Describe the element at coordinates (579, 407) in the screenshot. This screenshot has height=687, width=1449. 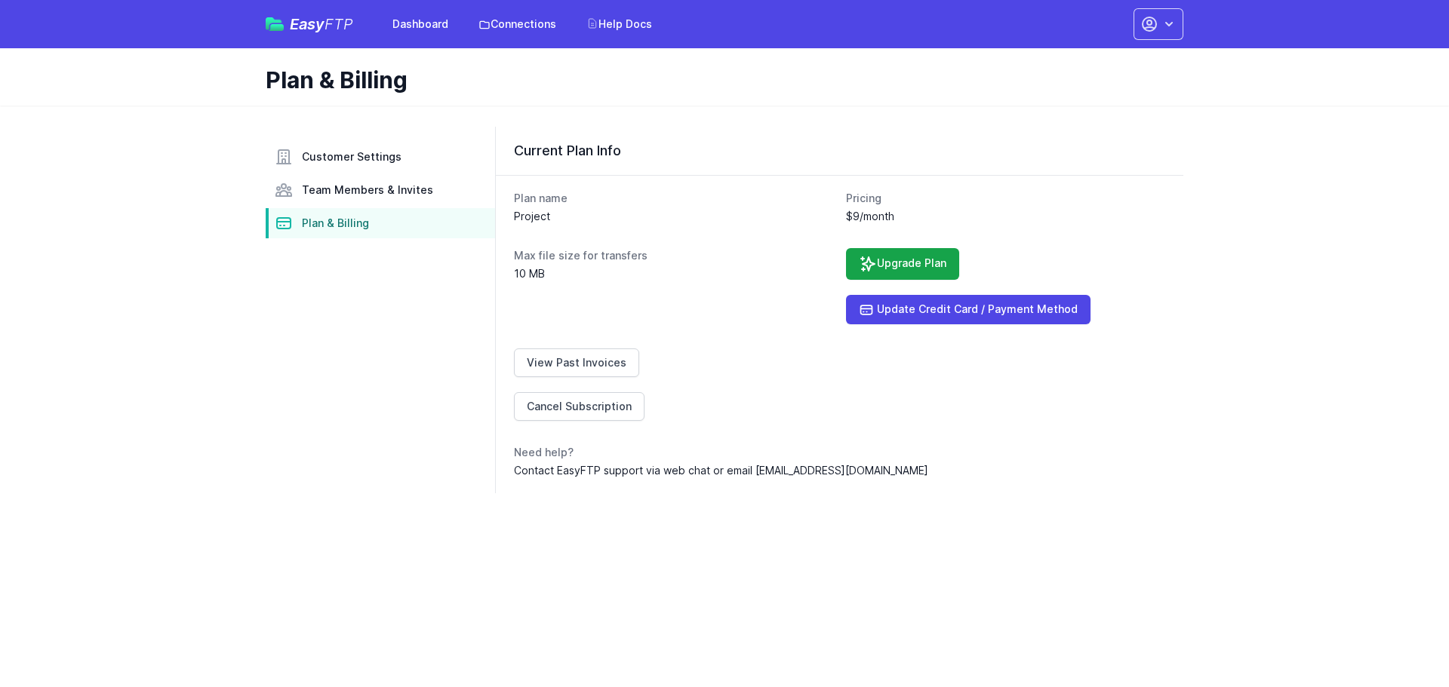
I see `a: Cancel Subscription` at that location.